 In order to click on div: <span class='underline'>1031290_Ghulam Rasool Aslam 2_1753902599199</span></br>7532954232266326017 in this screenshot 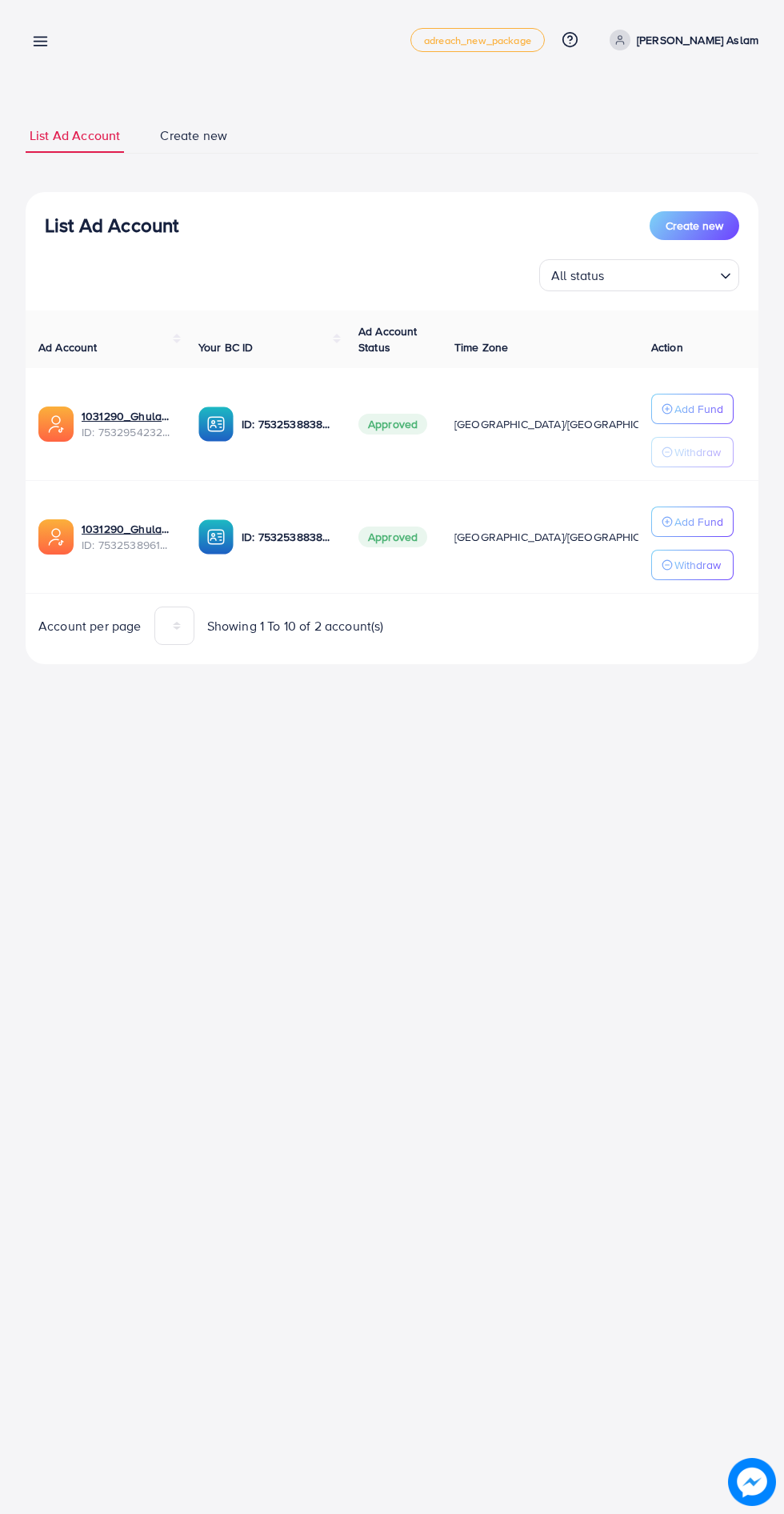, I will do `click(127, 424)`.